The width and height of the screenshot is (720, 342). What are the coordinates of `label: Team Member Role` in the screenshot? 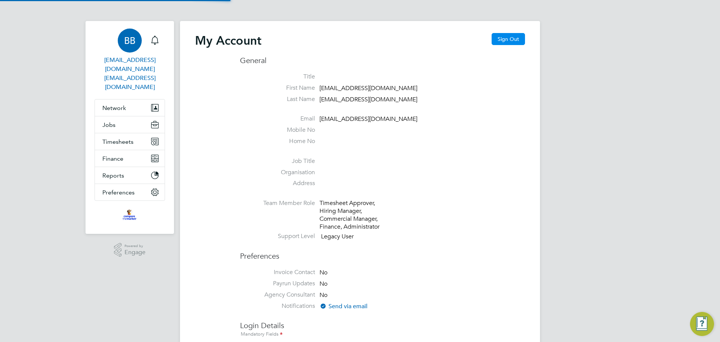 It's located at (278, 203).